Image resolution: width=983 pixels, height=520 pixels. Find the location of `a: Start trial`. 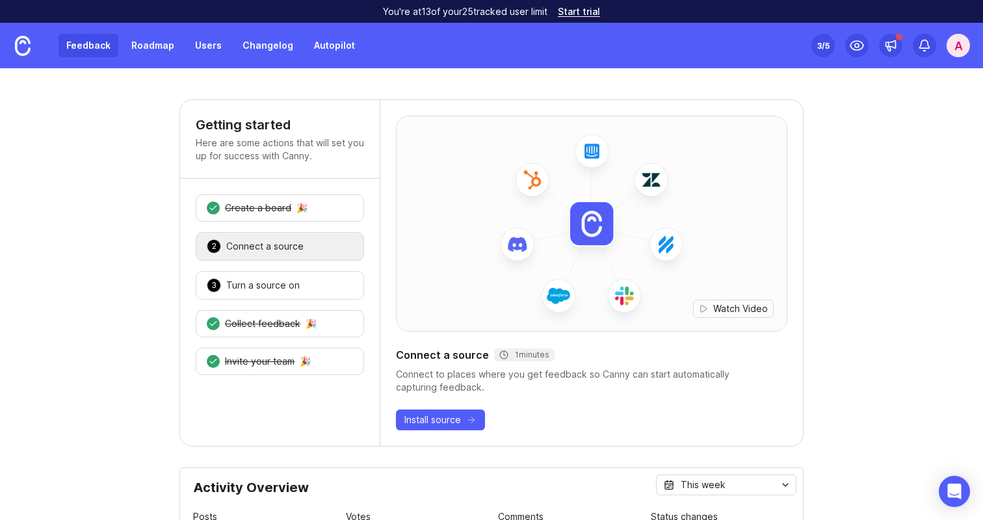

a: Start trial is located at coordinates (579, 12).